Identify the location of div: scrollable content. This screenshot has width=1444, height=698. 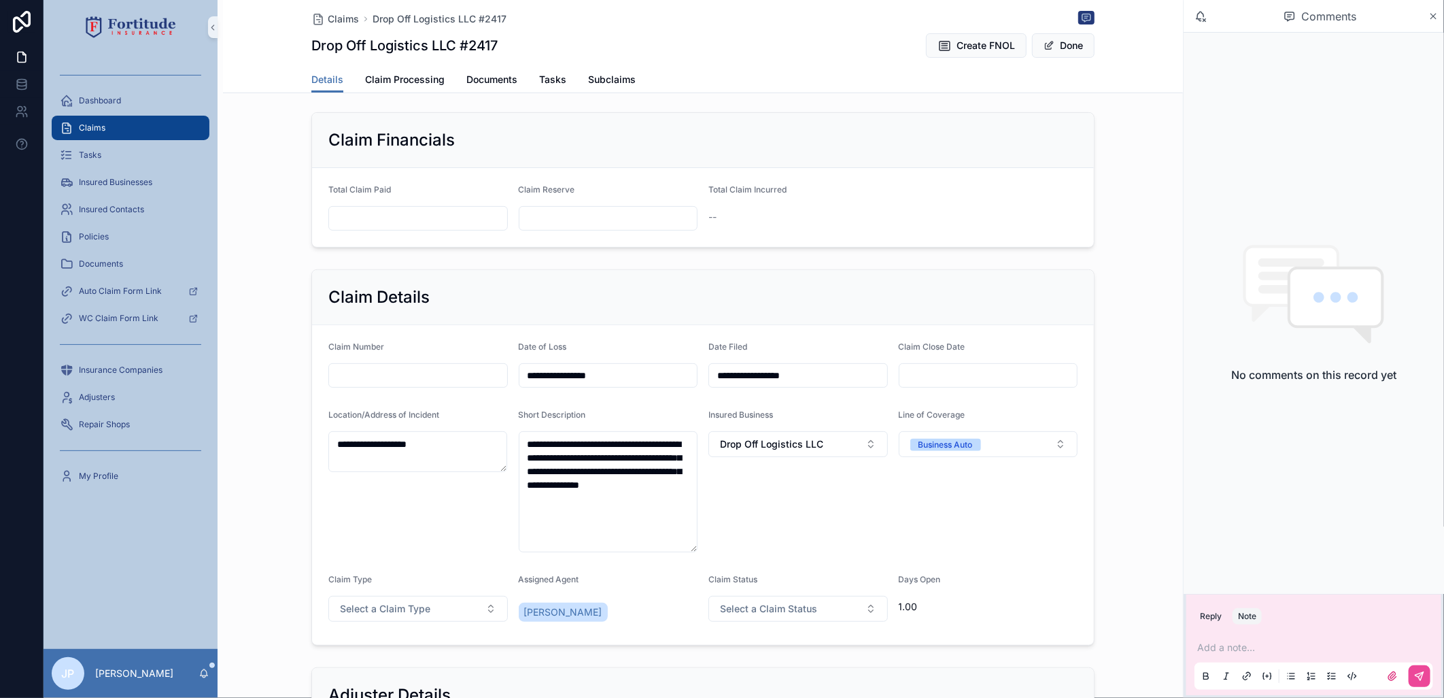
(131, 280).